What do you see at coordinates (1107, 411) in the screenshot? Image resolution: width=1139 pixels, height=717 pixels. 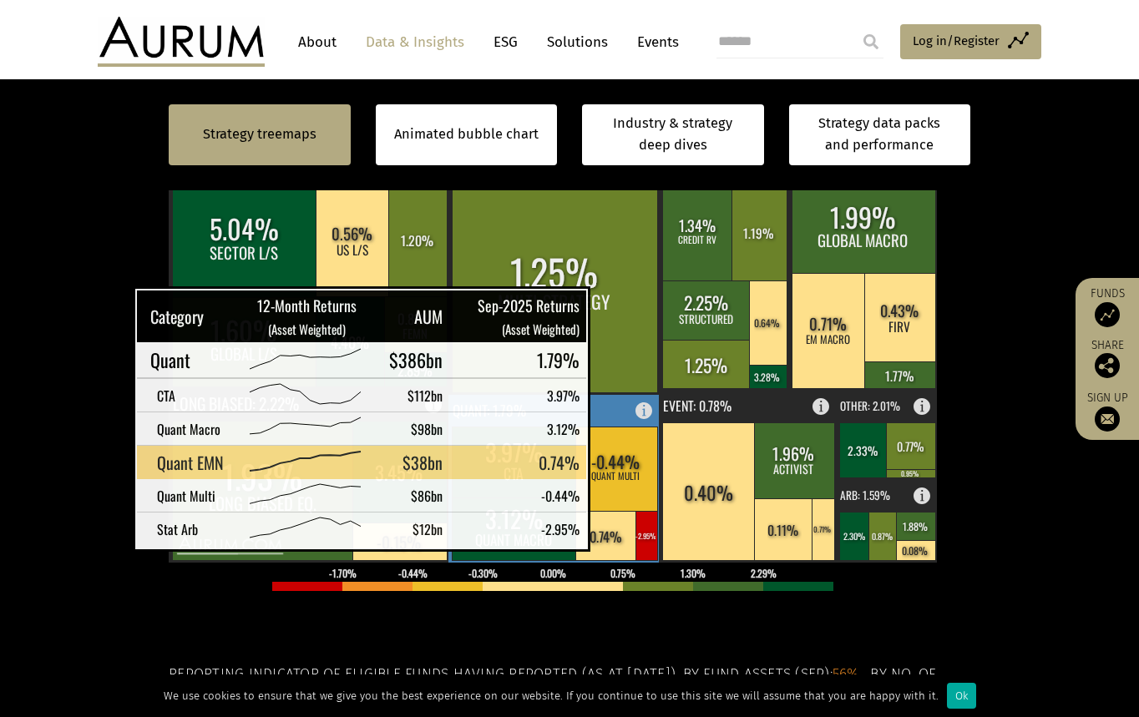 I see `a: Sign up` at bounding box center [1107, 411].